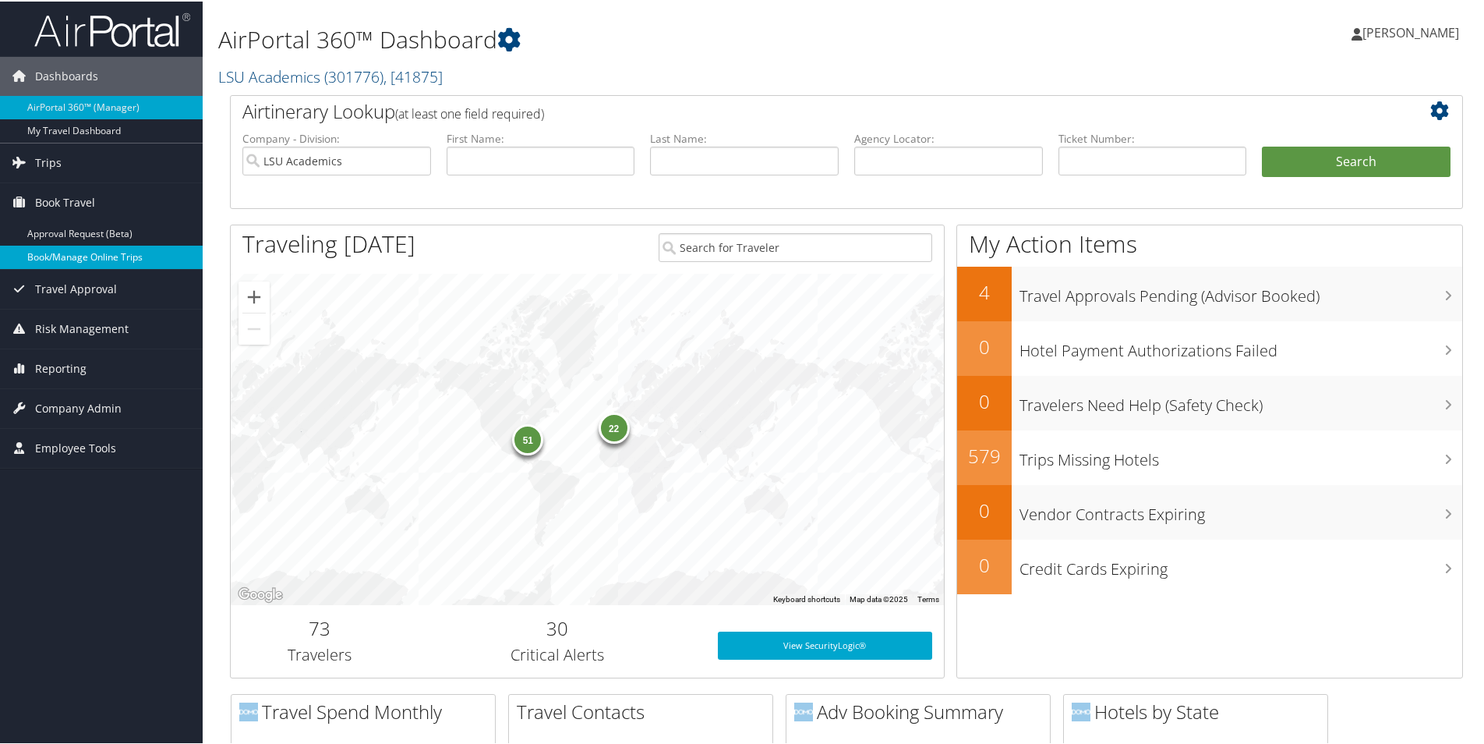  Describe the element at coordinates (1200, 710) in the screenshot. I see `h2: Hotels by State` at that location.